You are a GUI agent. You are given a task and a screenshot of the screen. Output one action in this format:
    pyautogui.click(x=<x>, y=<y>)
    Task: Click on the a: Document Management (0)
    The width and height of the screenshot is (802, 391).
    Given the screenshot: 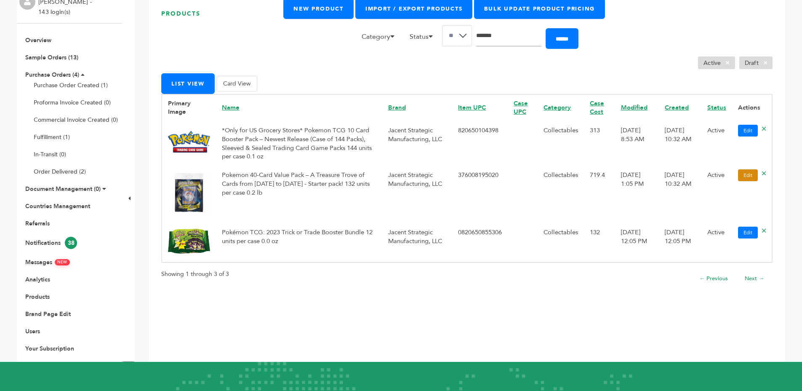 What is the action you would take?
    pyautogui.click(x=63, y=189)
    